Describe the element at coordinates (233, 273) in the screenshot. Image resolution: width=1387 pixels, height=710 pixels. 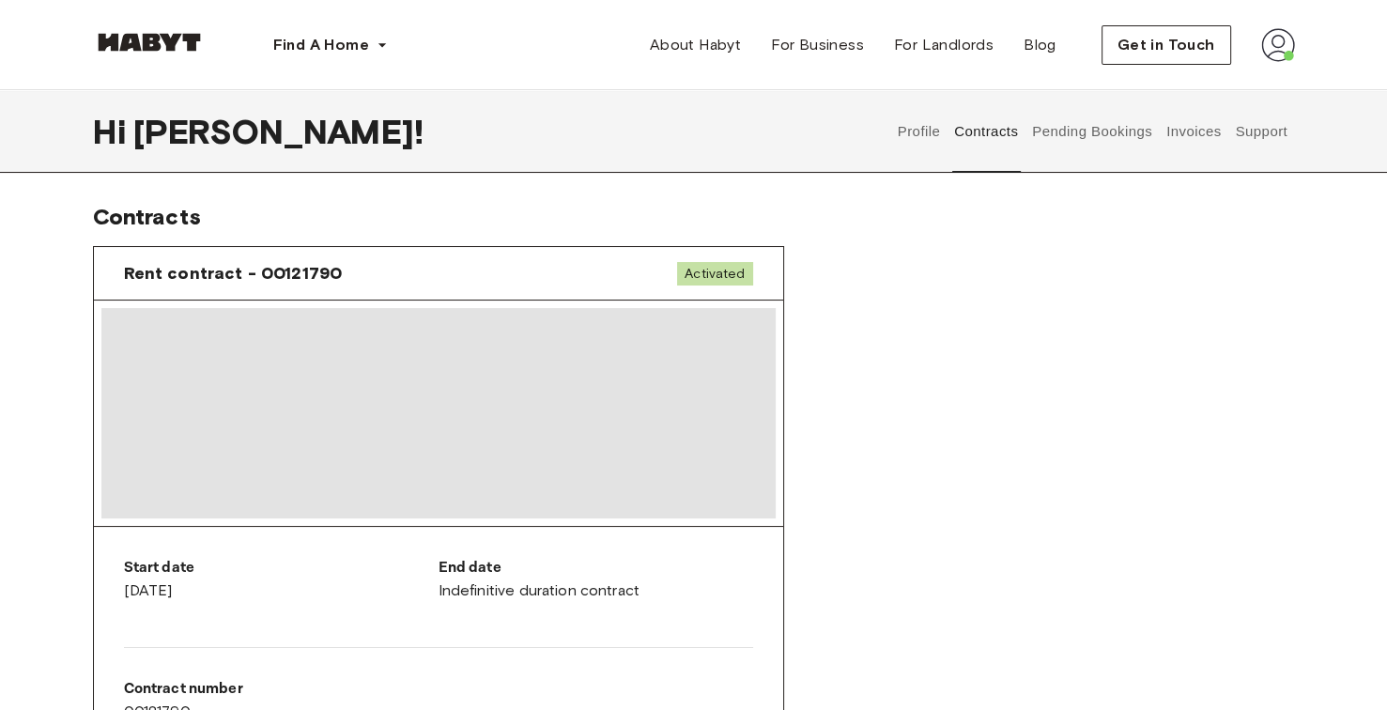
I see `span: Rent contract - 00121790` at that location.